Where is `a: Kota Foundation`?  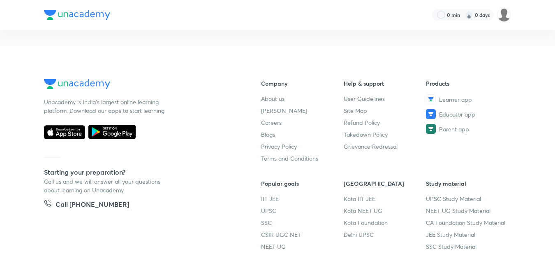 a: Kota Foundation is located at coordinates (385, 222).